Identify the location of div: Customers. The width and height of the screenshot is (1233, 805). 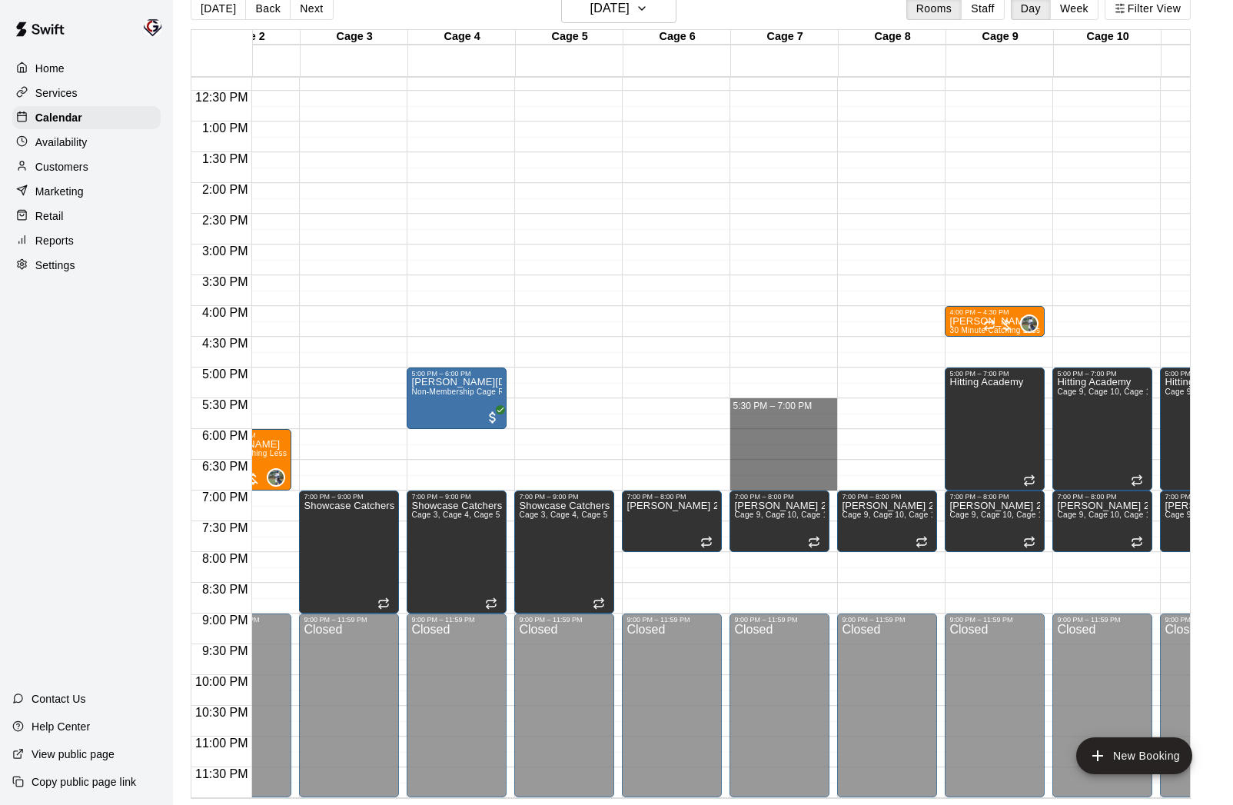
(86, 167).